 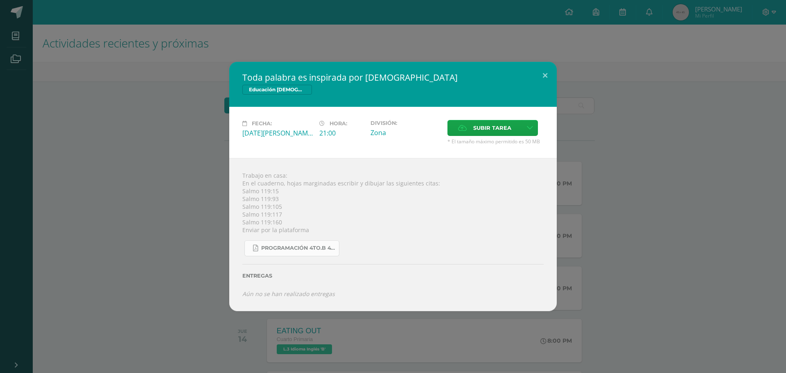 What do you see at coordinates (289, 294) in the screenshot?
I see `i: Aún no se han realizado entregas` at bounding box center [289, 294].